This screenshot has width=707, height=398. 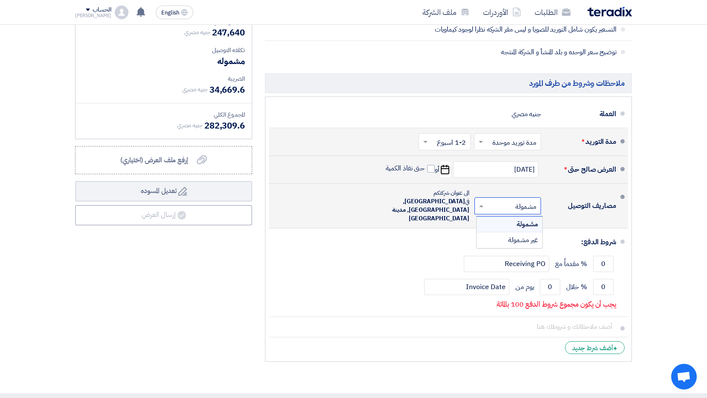 I want to click on a: الأوردرات, so click(x=502, y=12).